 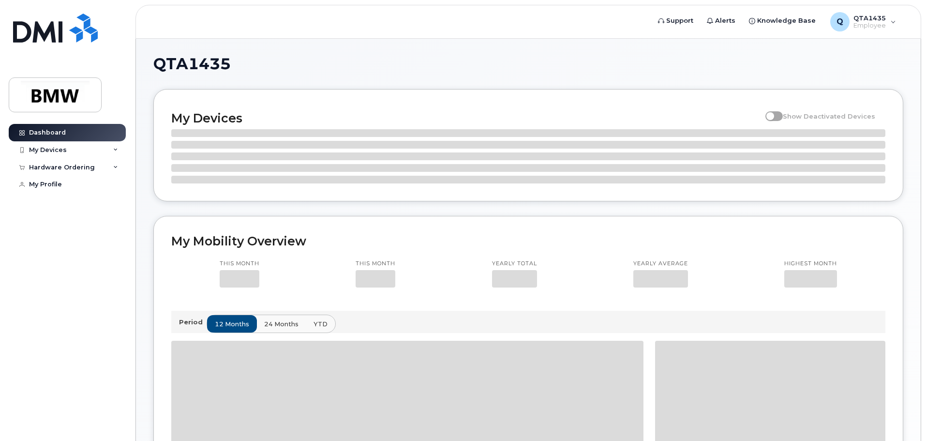 I want to click on span: 24 months, so click(x=281, y=324).